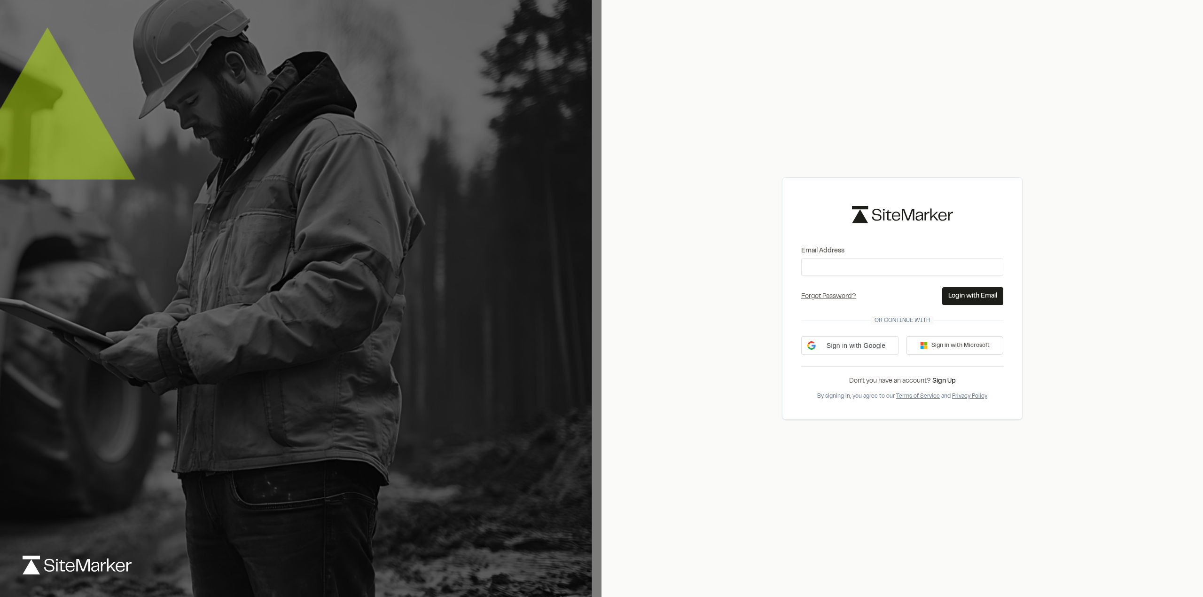  Describe the element at coordinates (849, 345) in the screenshot. I see `div: Sign in with Google` at that location.